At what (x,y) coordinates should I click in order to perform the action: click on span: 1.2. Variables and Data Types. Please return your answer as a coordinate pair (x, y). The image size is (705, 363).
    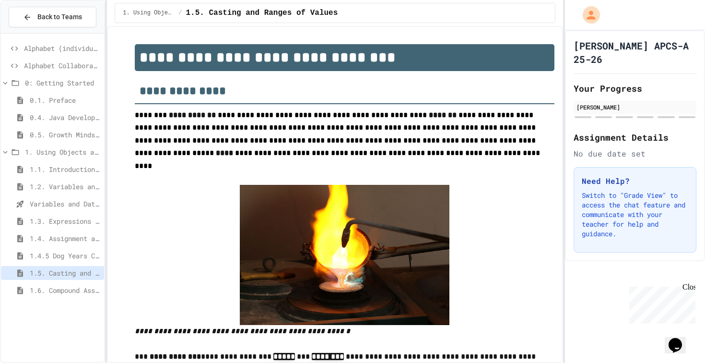
    Looking at the image, I should click on (65, 186).